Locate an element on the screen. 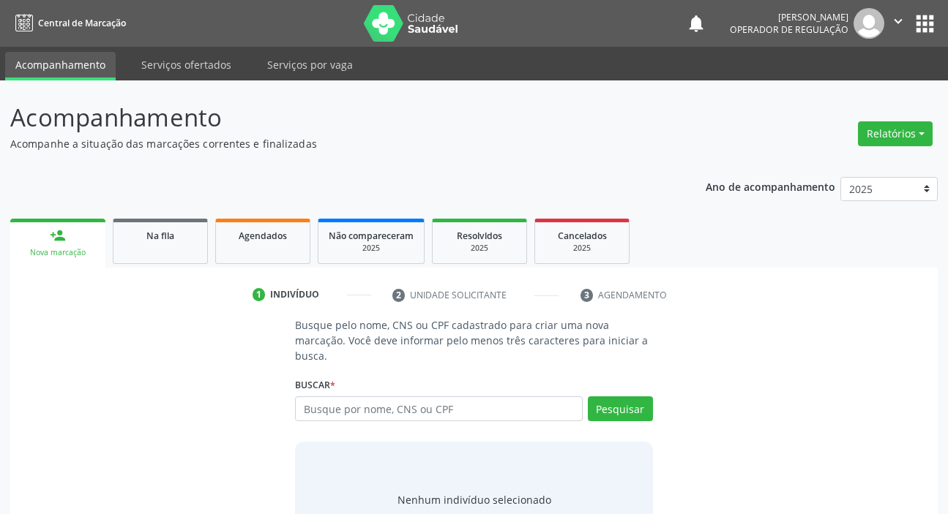  div: Nova marcação is located at coordinates (58, 252).